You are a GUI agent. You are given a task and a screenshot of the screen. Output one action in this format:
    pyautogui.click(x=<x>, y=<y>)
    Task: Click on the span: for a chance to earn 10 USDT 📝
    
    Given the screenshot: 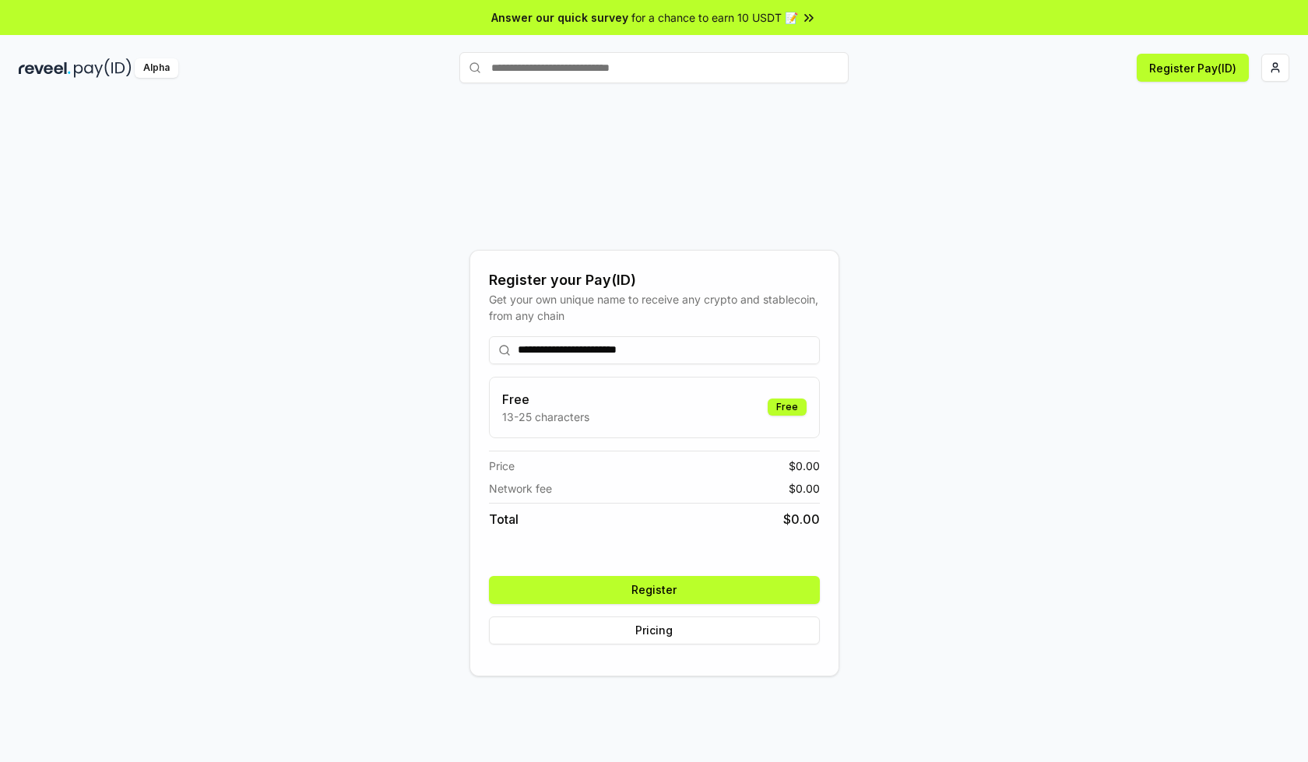 What is the action you would take?
    pyautogui.click(x=715, y=17)
    